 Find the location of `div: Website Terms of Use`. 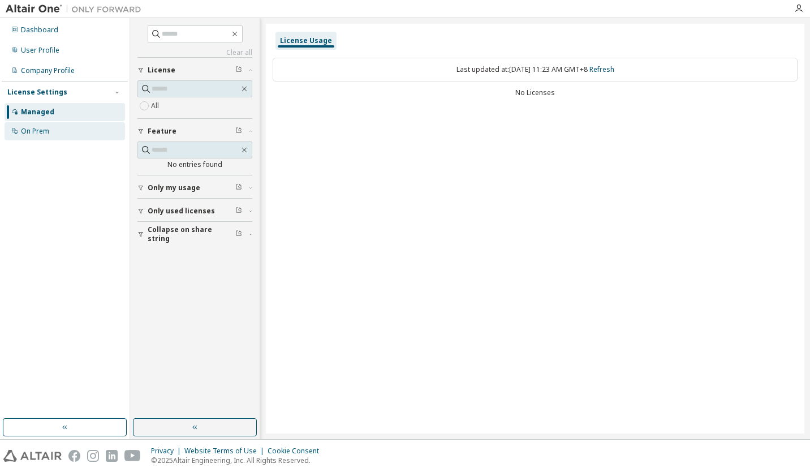

div: Website Terms of Use is located at coordinates (226, 451).